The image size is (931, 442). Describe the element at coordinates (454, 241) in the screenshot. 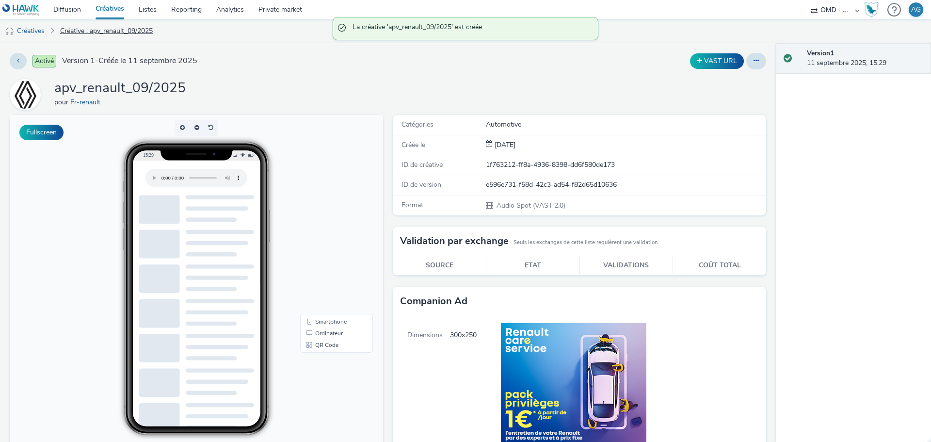

I see `h3: Validation par exchange` at that location.